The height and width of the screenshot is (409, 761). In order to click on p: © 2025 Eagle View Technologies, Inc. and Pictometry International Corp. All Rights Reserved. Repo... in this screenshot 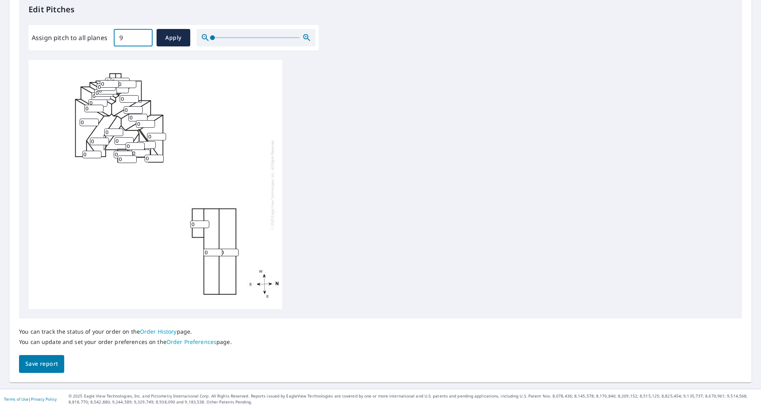, I will do `click(413, 399)`.